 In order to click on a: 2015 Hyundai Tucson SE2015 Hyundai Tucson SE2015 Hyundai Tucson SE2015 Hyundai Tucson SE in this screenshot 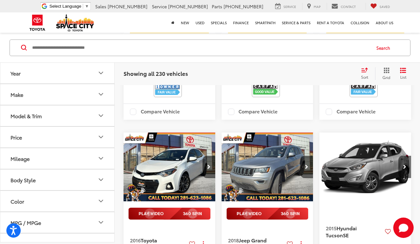, I will do `click(366, 167)`.